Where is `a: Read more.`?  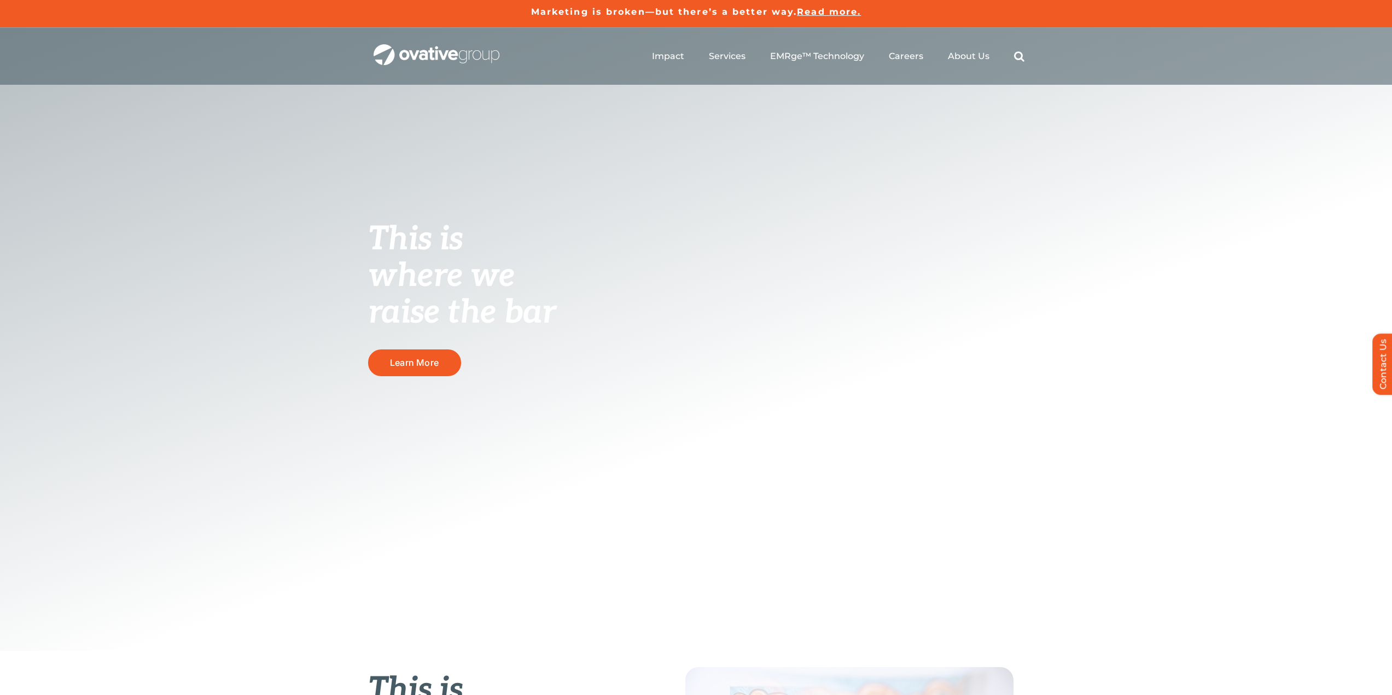 a: Read more. is located at coordinates (829, 11).